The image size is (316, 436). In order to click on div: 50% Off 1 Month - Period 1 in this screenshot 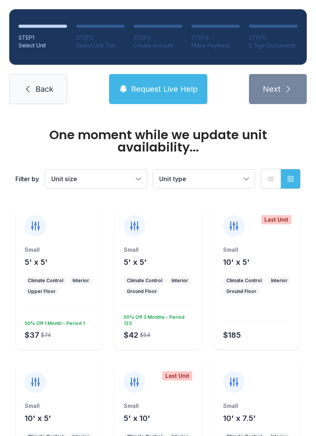, I will do `click(53, 322)`.